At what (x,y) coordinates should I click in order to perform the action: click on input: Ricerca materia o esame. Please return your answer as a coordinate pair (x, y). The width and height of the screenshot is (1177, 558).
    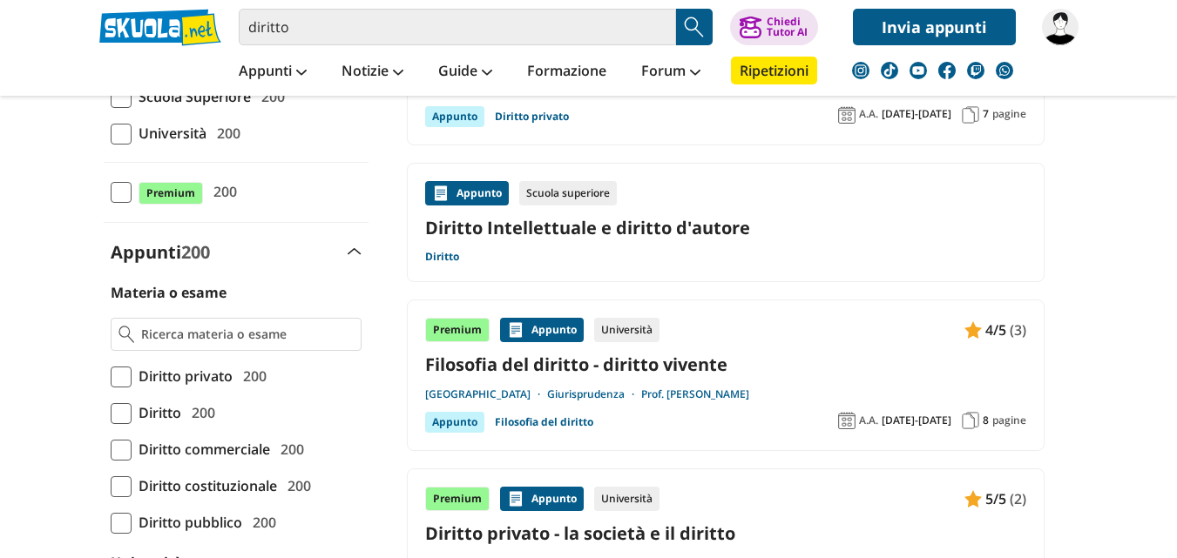
    Looking at the image, I should click on (247, 335).